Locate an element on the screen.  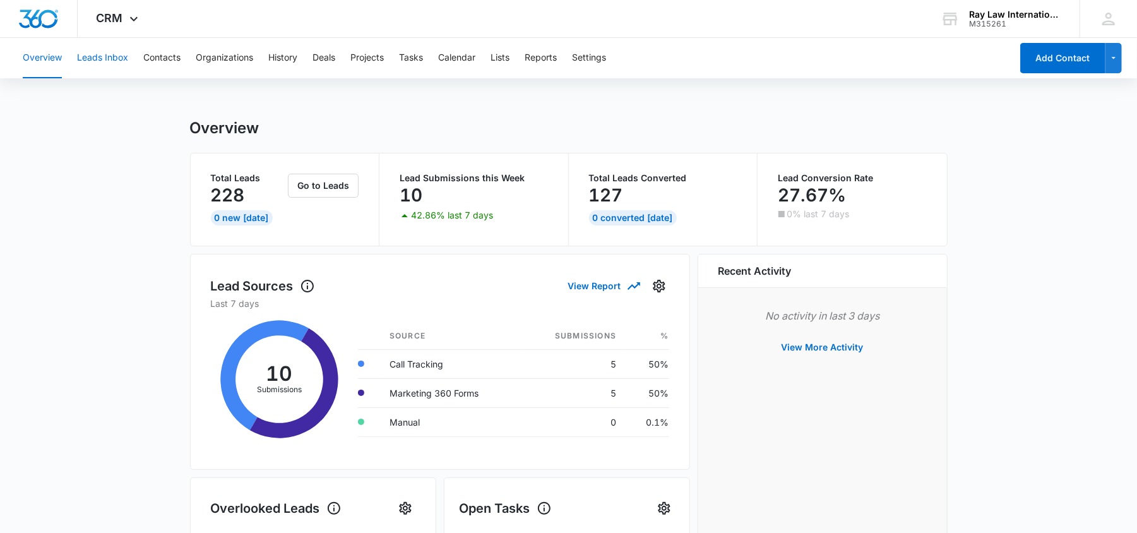
button: View Report is located at coordinates (604, 285).